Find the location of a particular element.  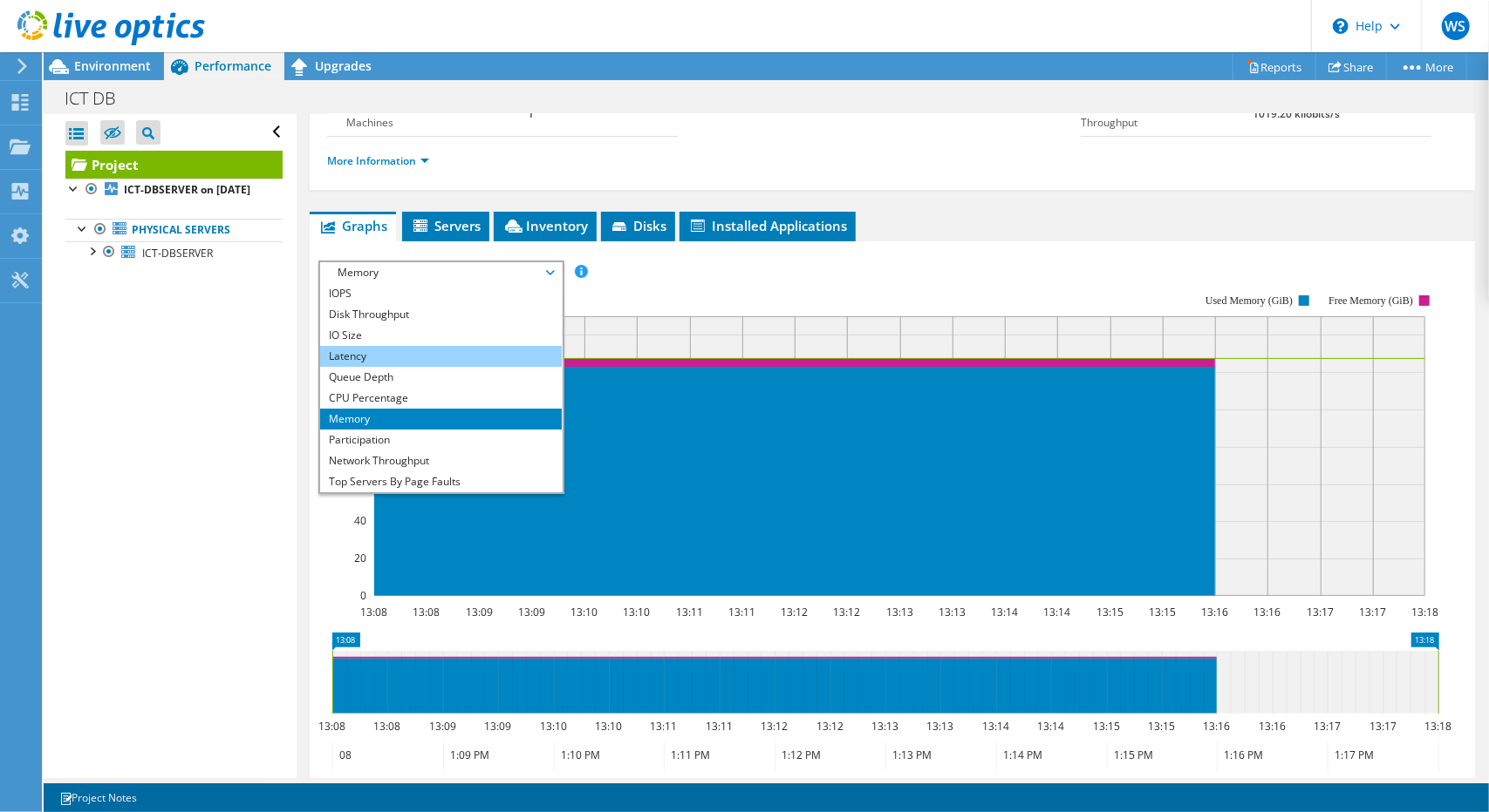

a: More is located at coordinates (1426, 66).